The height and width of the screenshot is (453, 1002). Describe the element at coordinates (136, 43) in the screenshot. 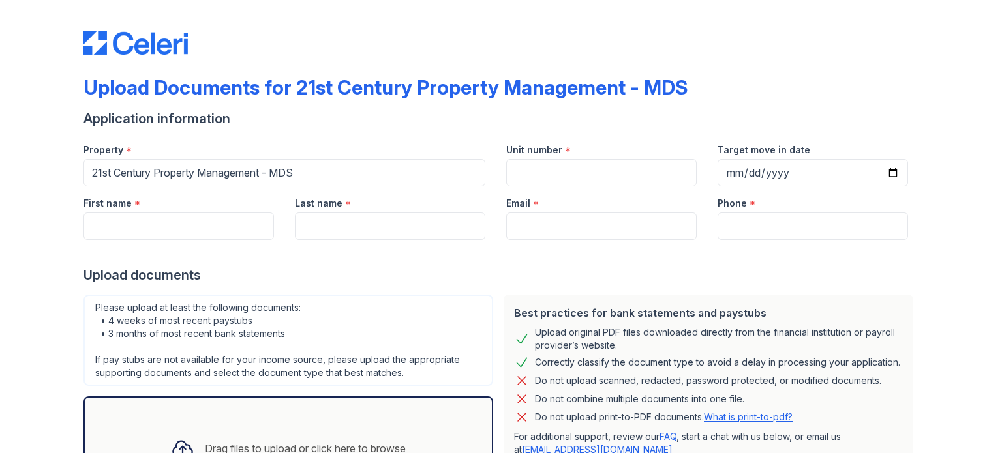

I see `img: CE_Logo_Blue-a8612792a0a2168367f1c8372b55b34899dd931a85d93a1a3d3e32e68fde9ad4.png` at that location.